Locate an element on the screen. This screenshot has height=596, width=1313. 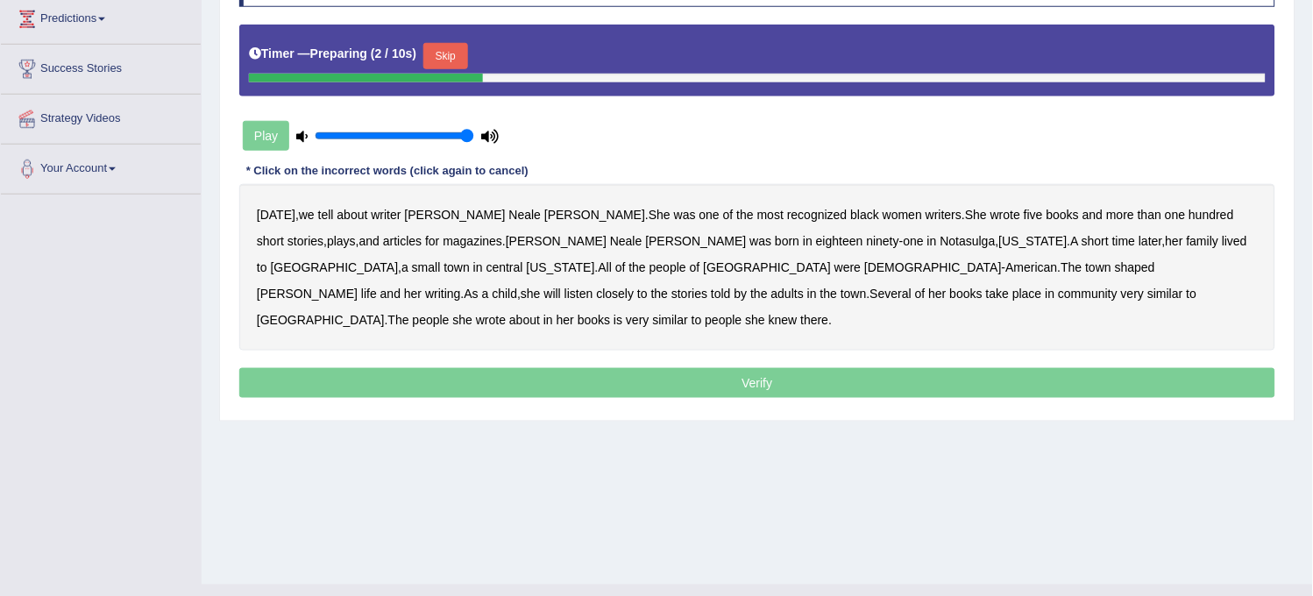
b: closely is located at coordinates (615, 294).